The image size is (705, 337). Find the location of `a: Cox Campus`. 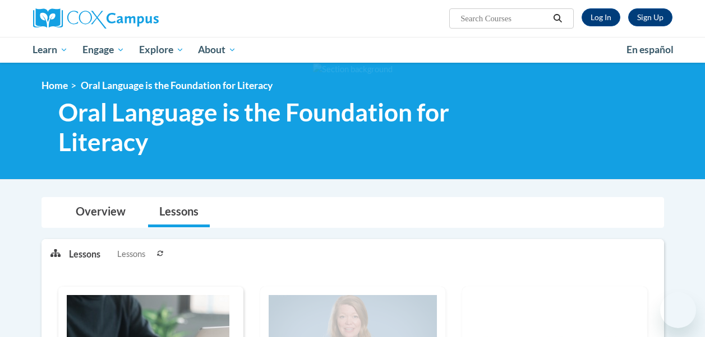

a: Cox Campus is located at coordinates (134, 18).